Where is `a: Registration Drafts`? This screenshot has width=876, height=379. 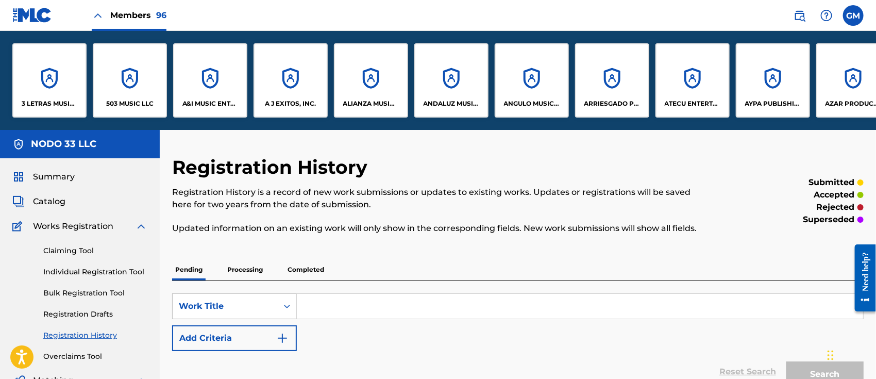
a: Registration Drafts is located at coordinates (95, 314).